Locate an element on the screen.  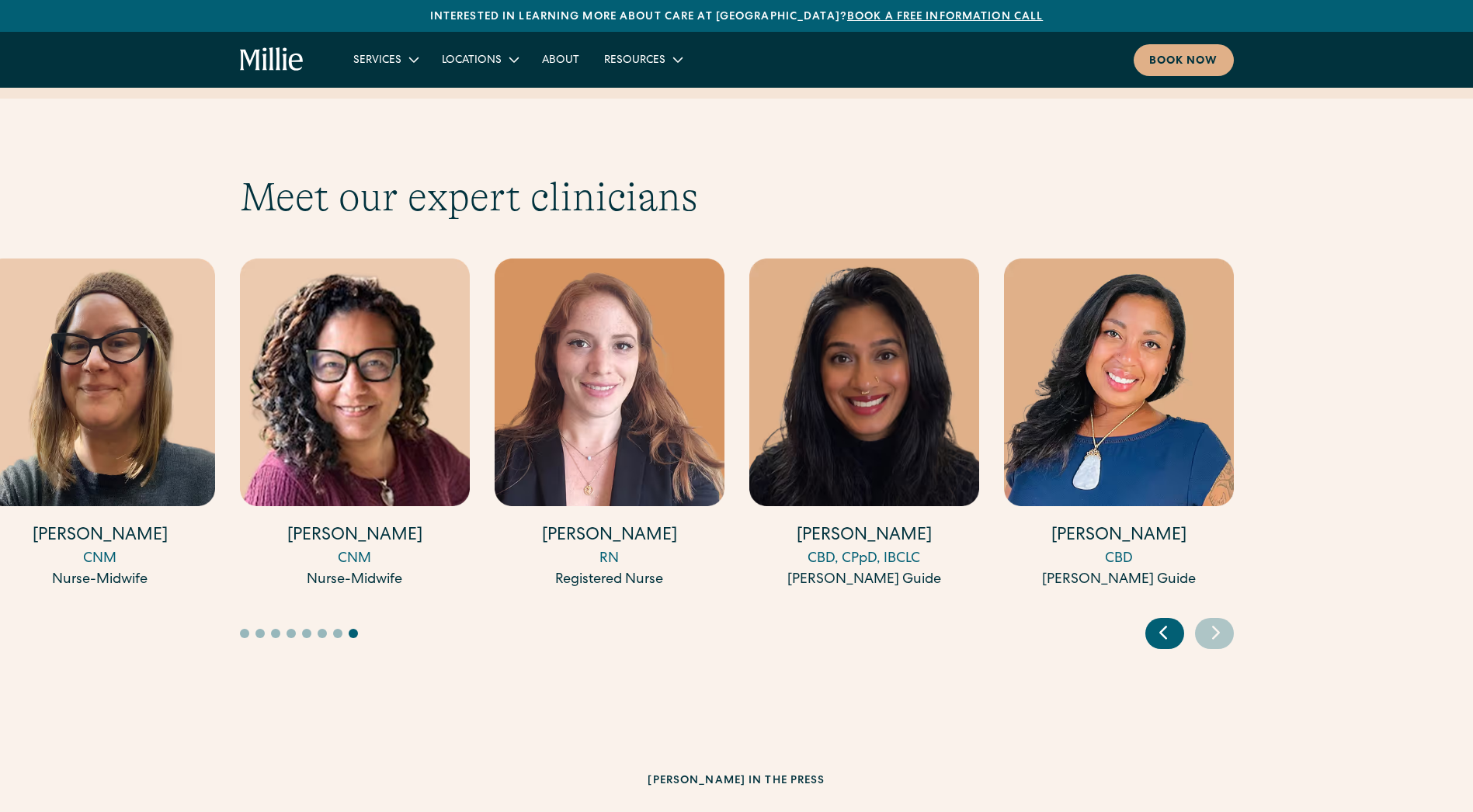
div: 15 / 17 is located at coordinates (609, 425).